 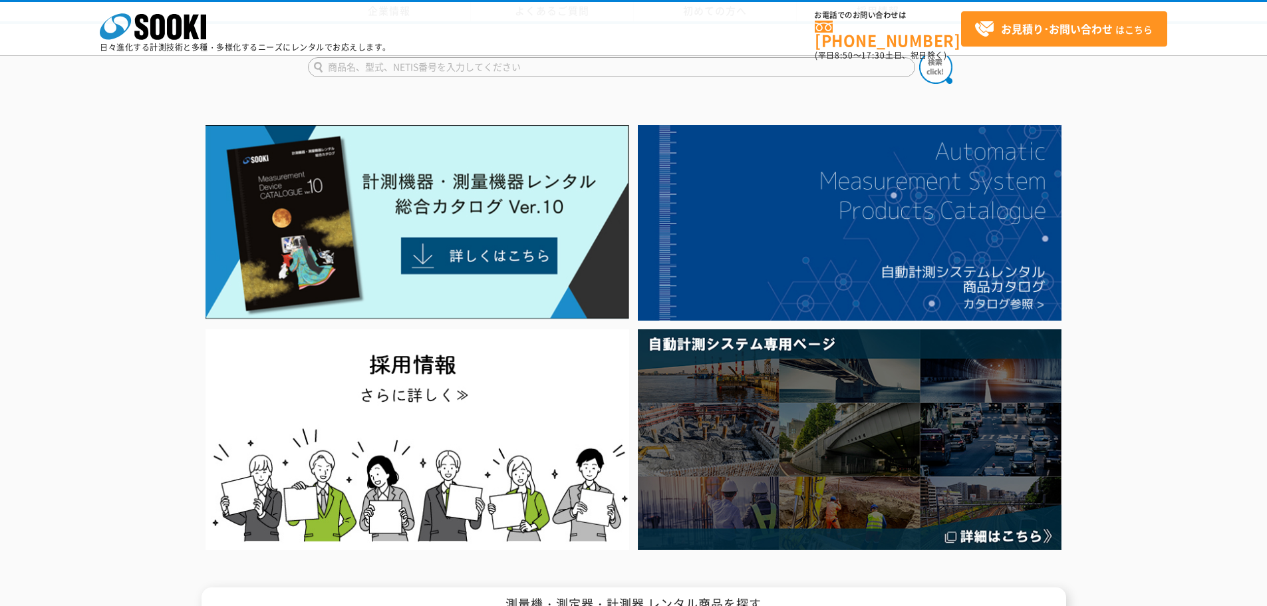 What do you see at coordinates (850, 223) in the screenshot?
I see `img: 自動計測システムカタログ` at bounding box center [850, 223].